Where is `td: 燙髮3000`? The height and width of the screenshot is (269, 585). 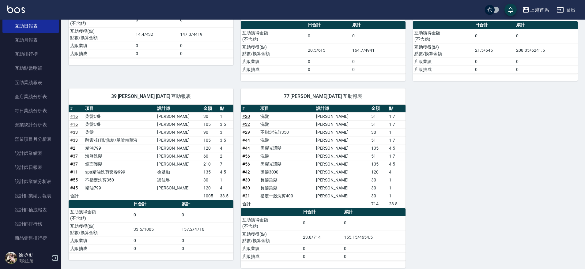 td: 燙髮3000 is located at coordinates (287, 172).